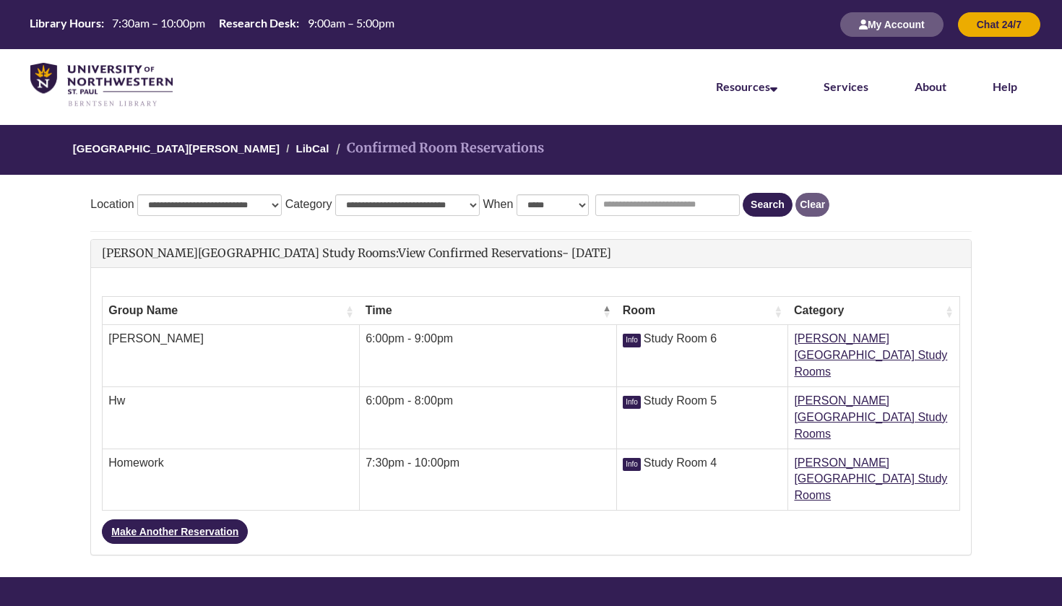  Describe the element at coordinates (531, 254) in the screenshot. I see `h2: View Confirmed Reservations` at that location.